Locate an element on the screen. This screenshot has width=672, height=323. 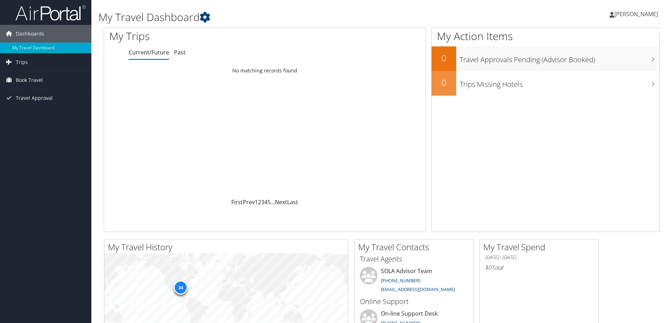
a: 1 is located at coordinates (256, 202).